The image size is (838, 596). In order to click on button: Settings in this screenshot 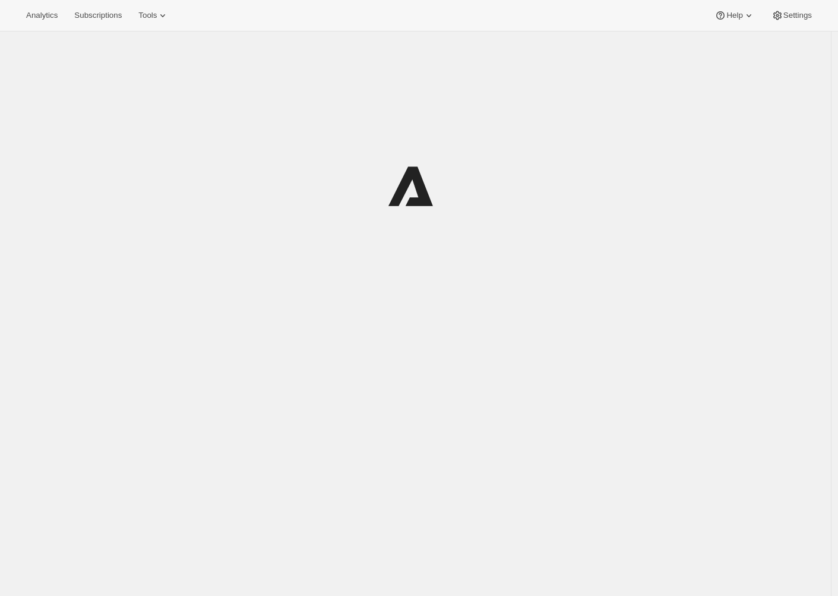, I will do `click(792, 15)`.